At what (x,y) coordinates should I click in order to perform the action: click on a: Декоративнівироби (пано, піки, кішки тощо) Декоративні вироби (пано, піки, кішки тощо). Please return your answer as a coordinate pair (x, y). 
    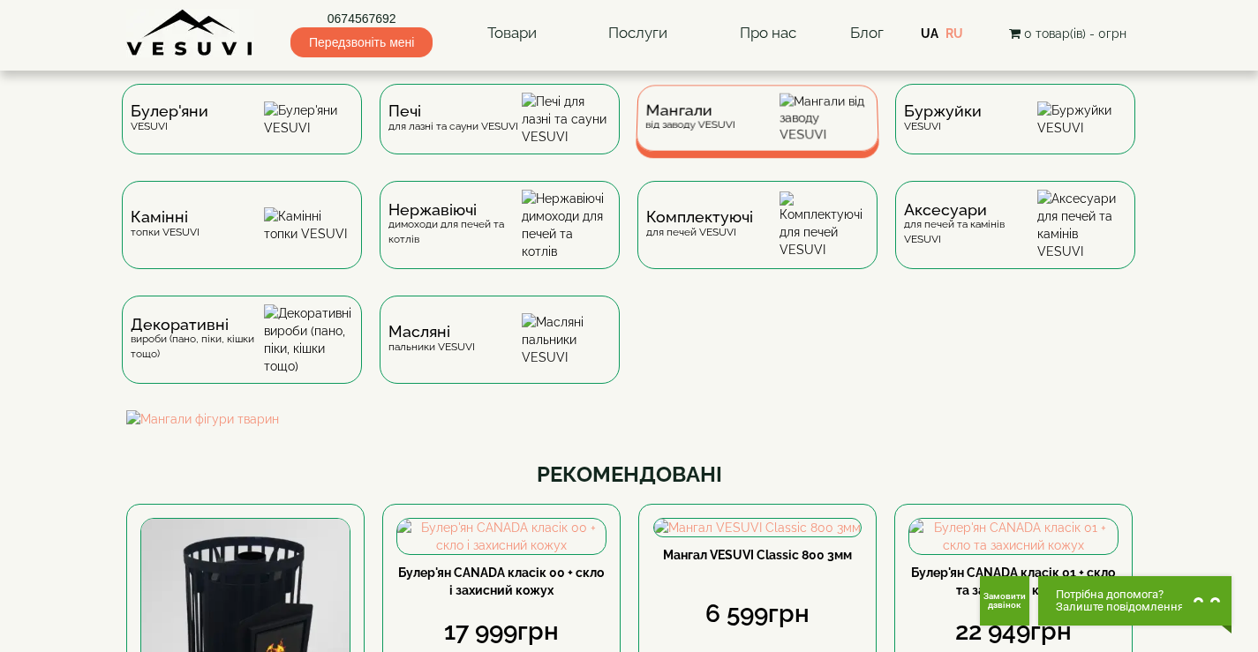
    Looking at the image, I should click on (242, 353).